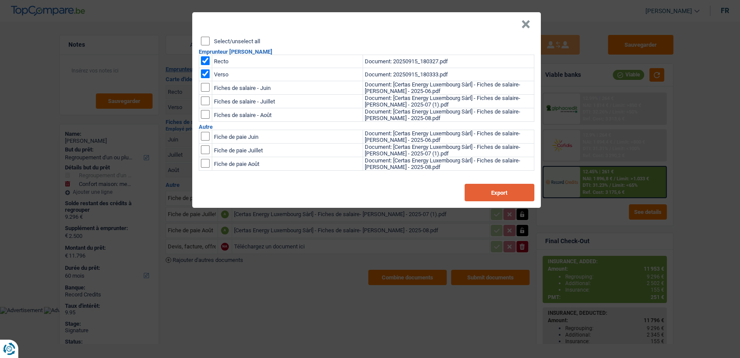 Image resolution: width=740 pixels, height=358 pixels. I want to click on td: Document: 20250915_180333.pdf, so click(448, 75).